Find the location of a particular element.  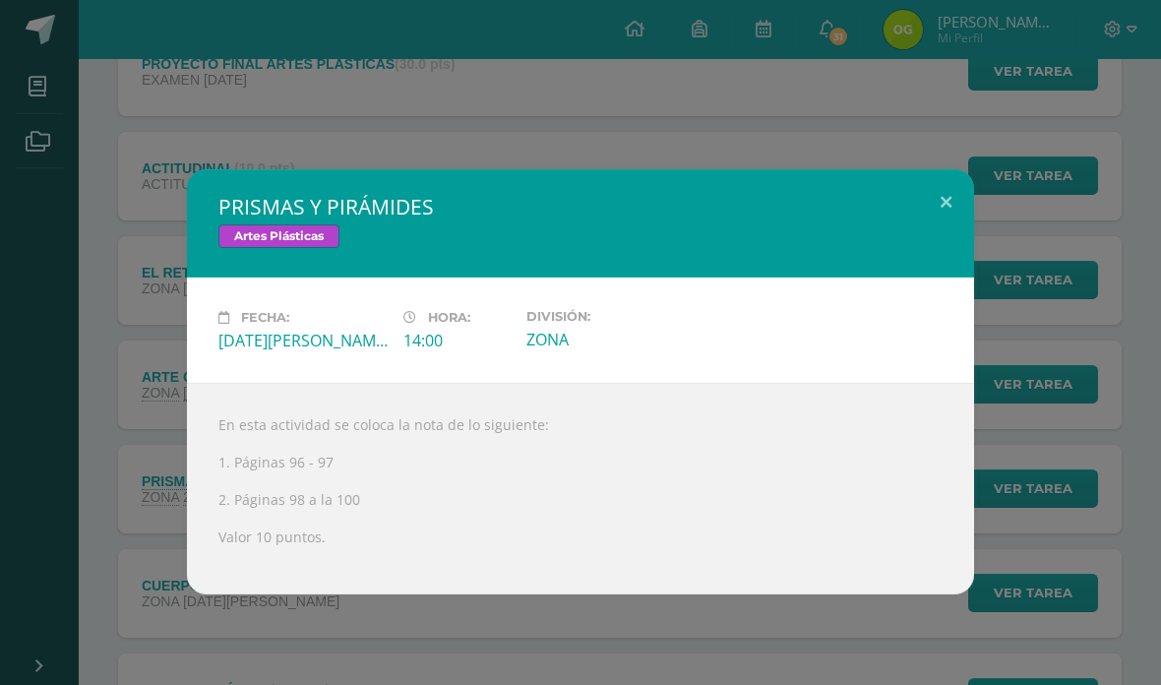

div: 14:00 is located at coordinates (457, 340).